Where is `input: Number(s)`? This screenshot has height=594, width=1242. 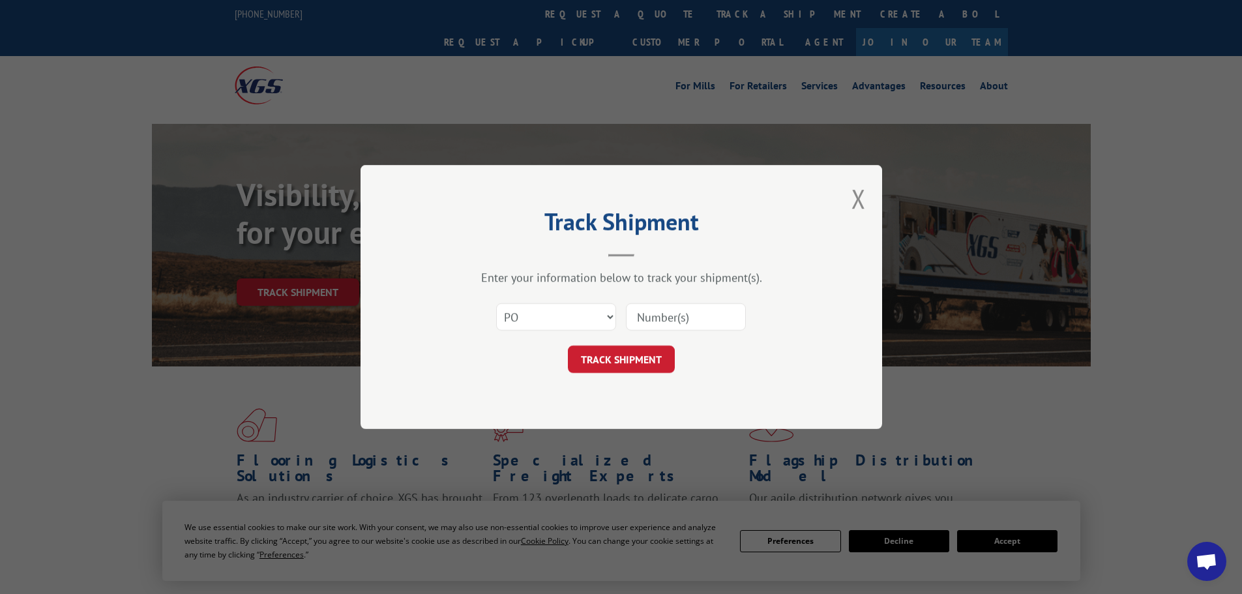
input: Number(s) is located at coordinates (686, 317).